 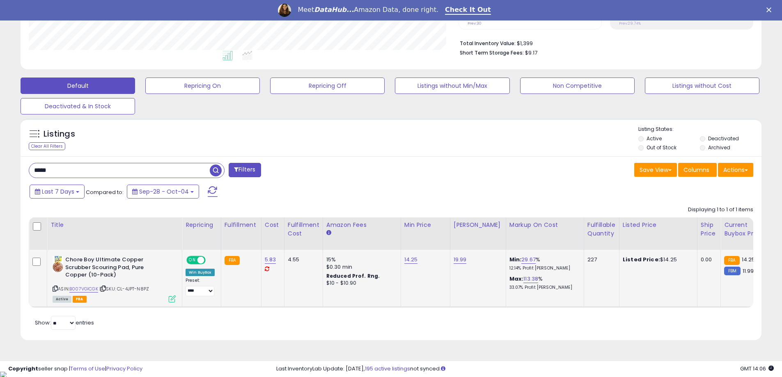 I want to click on div: $14.25, so click(x=657, y=260).